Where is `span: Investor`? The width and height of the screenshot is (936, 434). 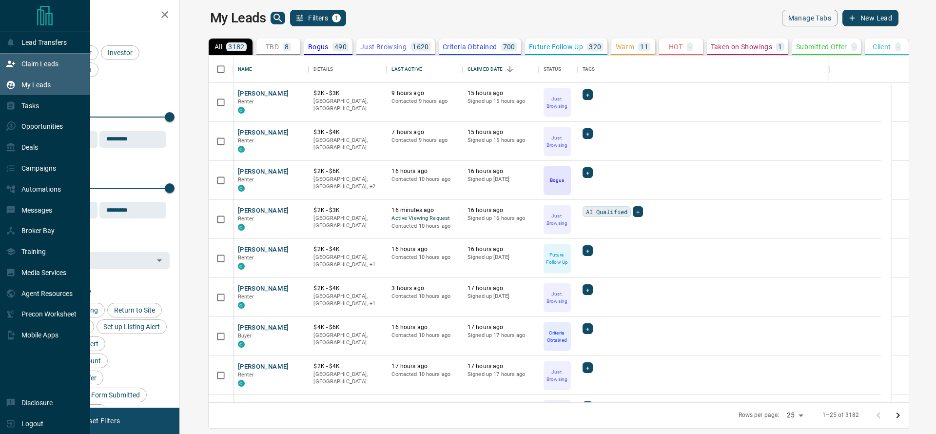 span: Investor is located at coordinates (120, 53).